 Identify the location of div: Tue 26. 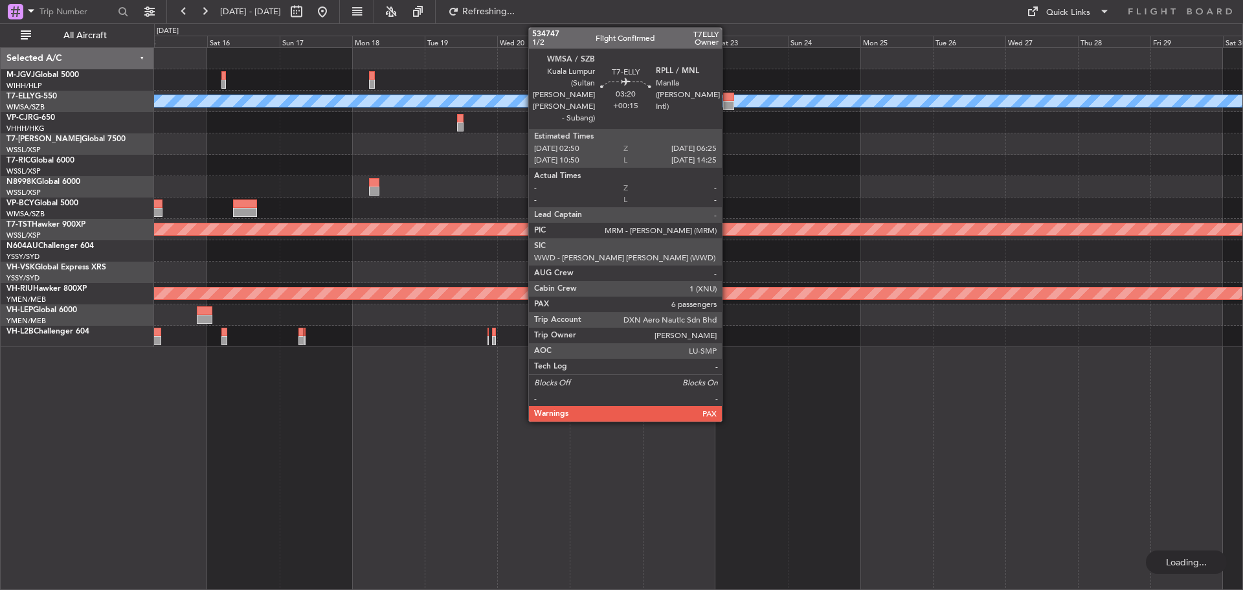
(969, 41).